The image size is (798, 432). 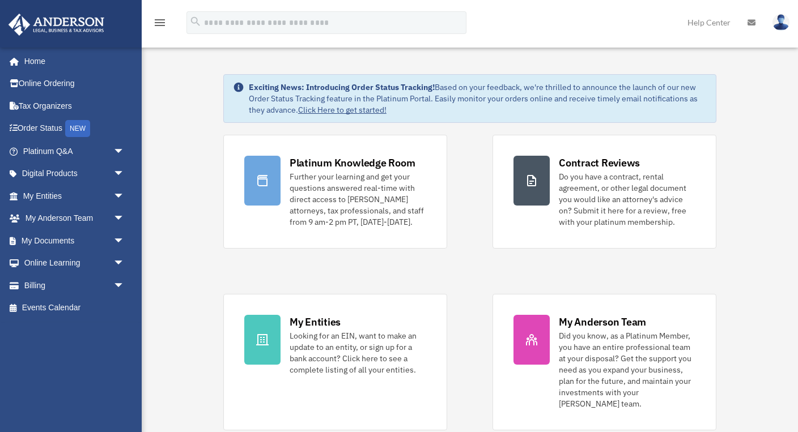 I want to click on a: My Anderson Teamarrow_drop_down, so click(x=75, y=219).